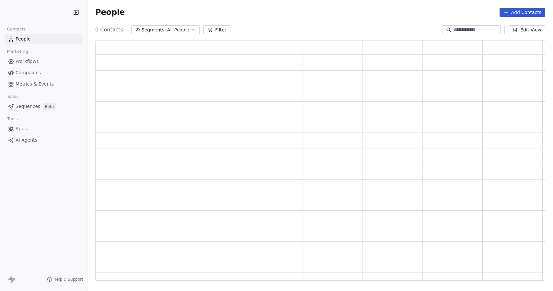 The width and height of the screenshot is (553, 291). Describe the element at coordinates (154, 30) in the screenshot. I see `span: Segments:` at that location.